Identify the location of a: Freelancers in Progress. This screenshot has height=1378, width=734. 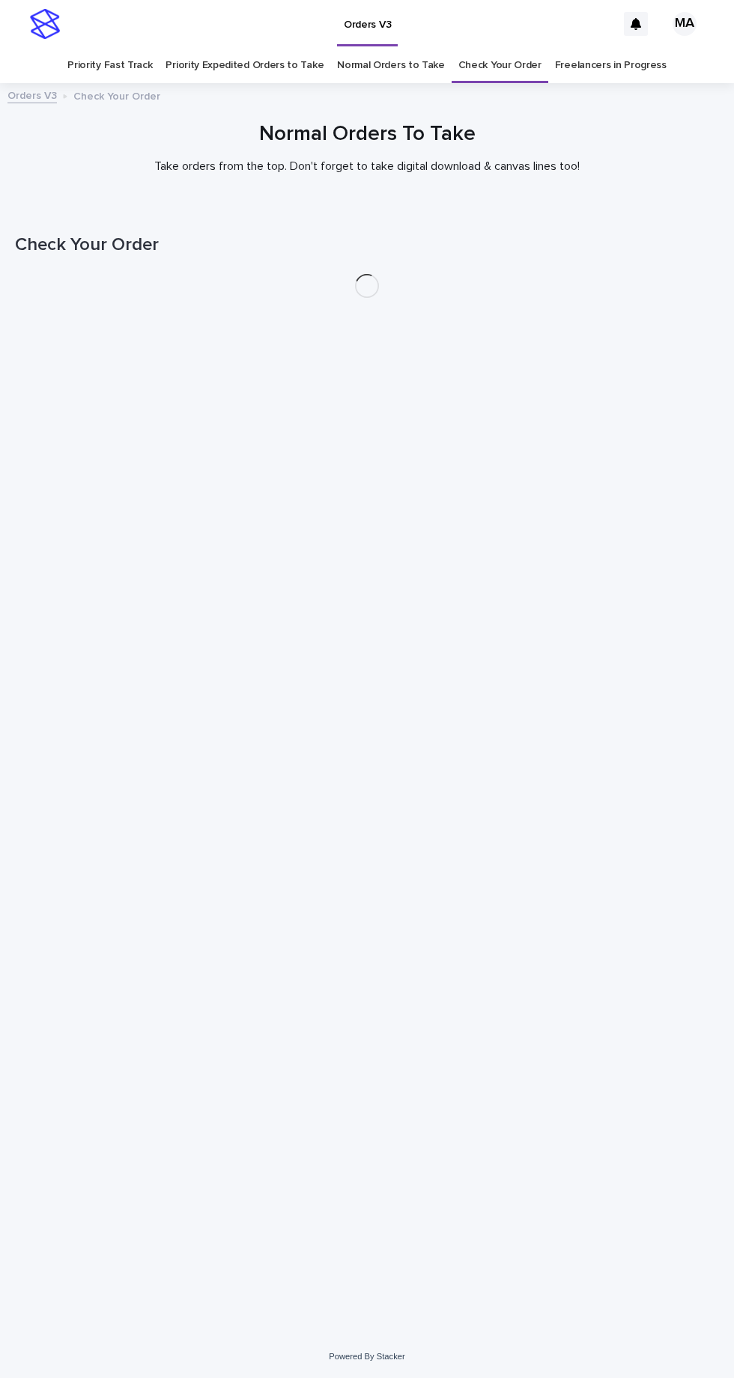
(610, 65).